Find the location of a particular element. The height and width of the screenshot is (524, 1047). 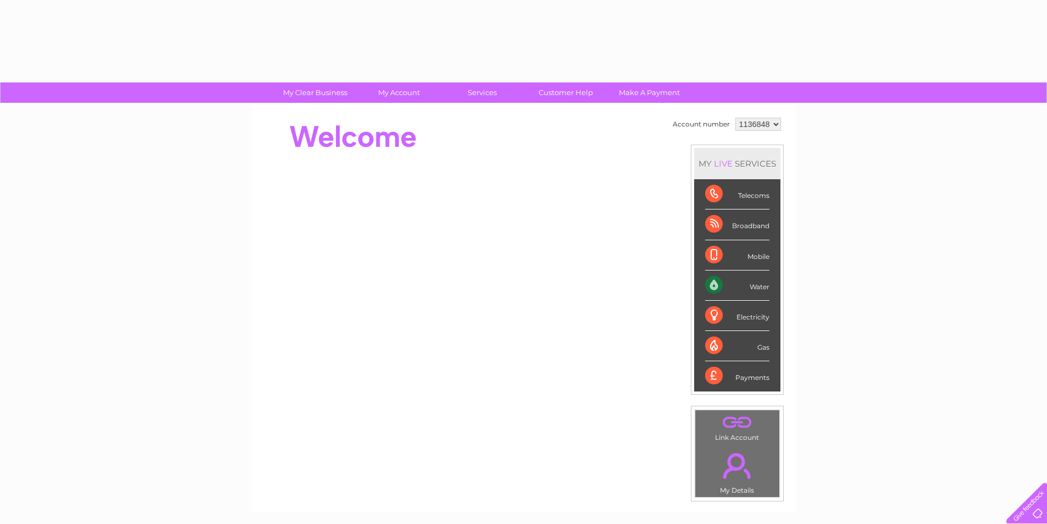

td: My Details is located at coordinates (737, 470).